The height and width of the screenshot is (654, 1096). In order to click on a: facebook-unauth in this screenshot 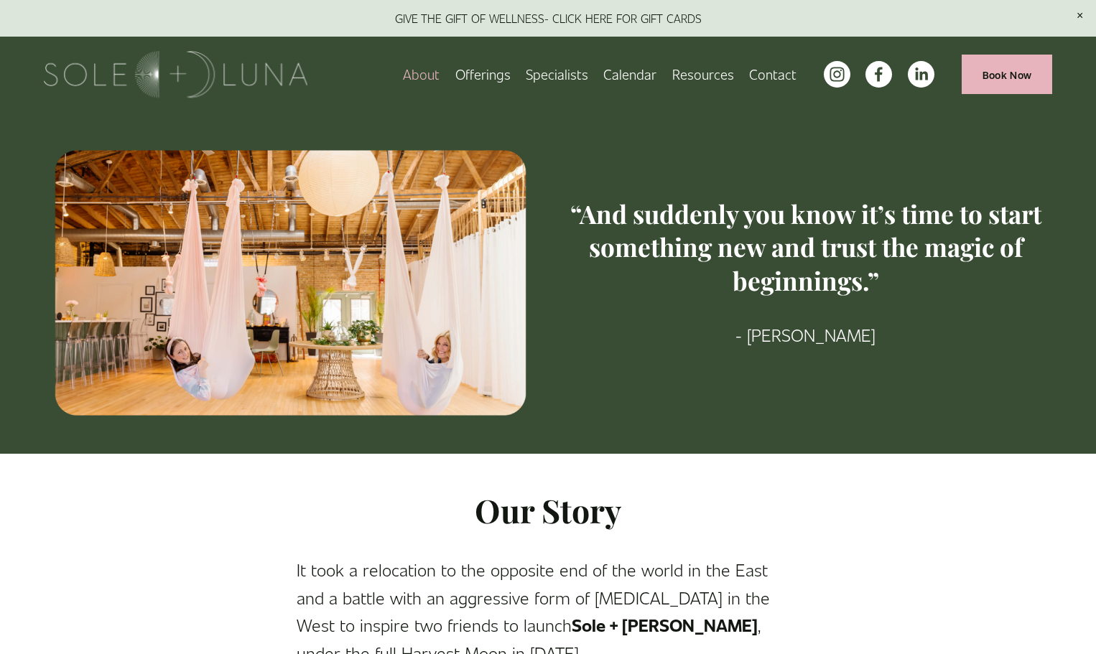, I will do `click(879, 74)`.